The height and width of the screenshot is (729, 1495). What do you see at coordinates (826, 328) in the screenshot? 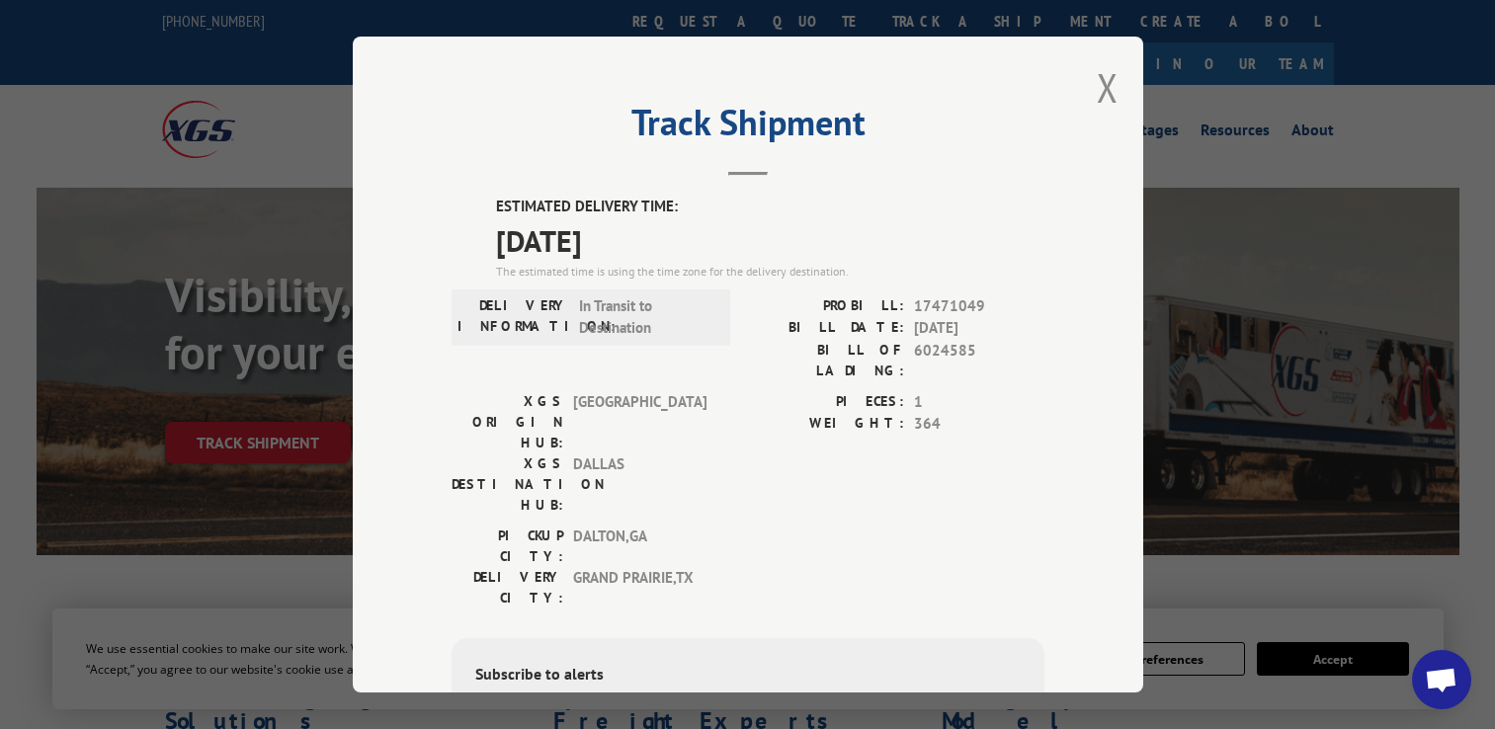
I see `label: BILL DATE:` at bounding box center [826, 328].